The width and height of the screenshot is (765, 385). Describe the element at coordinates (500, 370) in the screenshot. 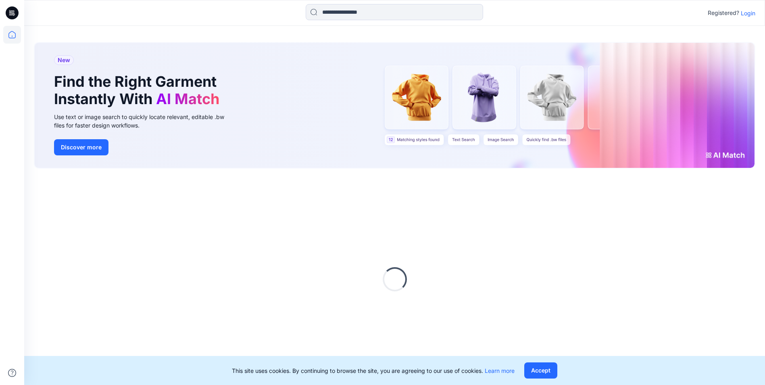

I see `a: Learn more` at that location.